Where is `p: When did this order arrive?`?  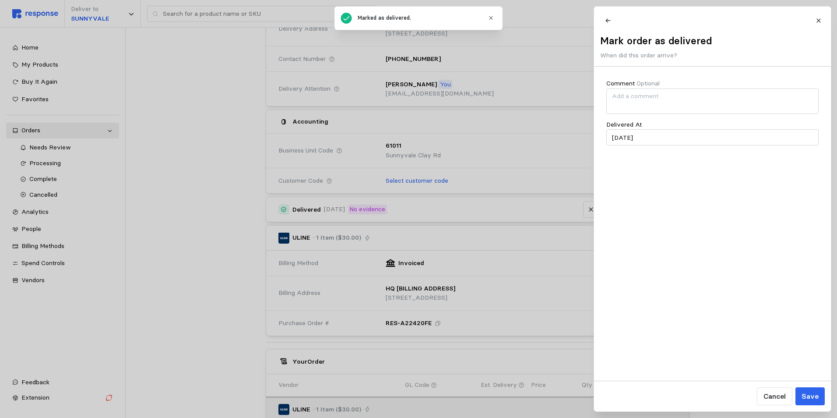 p: When did this order arrive? is located at coordinates (656, 56).